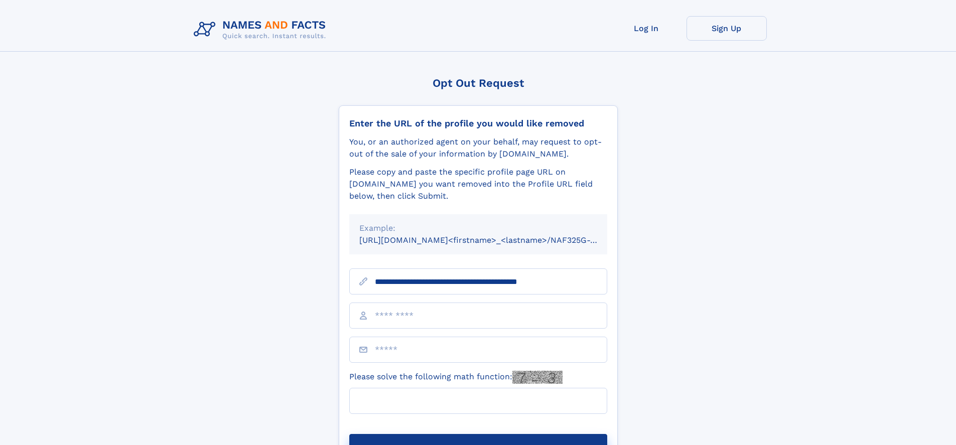 Image resolution: width=956 pixels, height=445 pixels. Describe the element at coordinates (456, 377) in the screenshot. I see `label: Please solve the following math function:` at that location.